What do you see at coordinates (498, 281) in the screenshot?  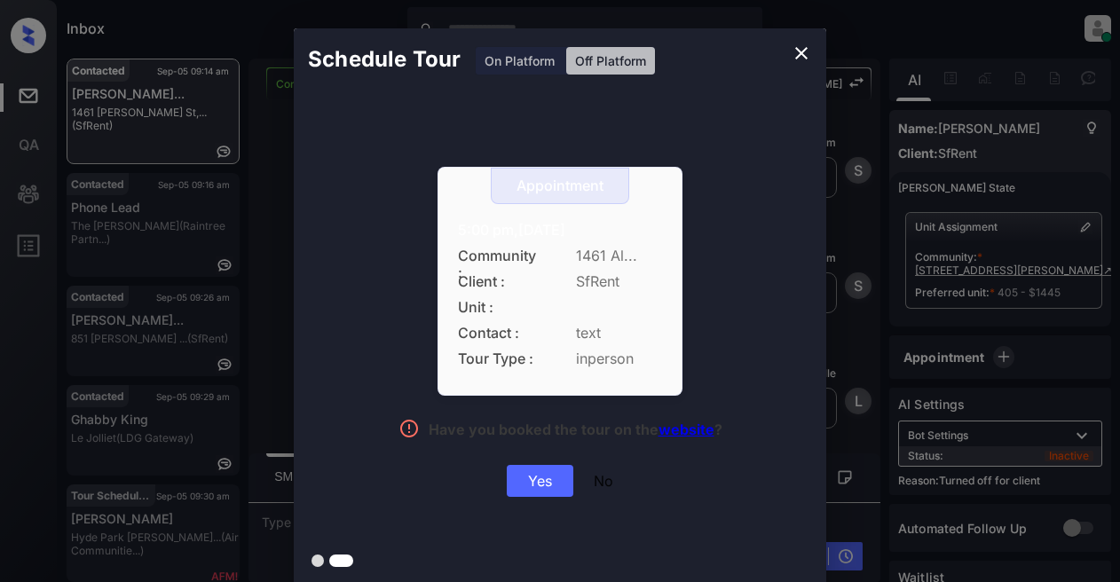 I see `span: Client :` at bounding box center [498, 281].